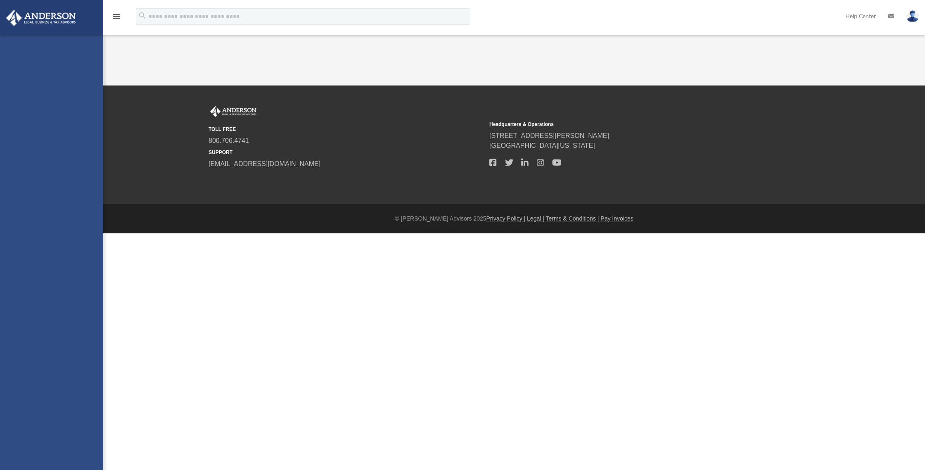 The image size is (925, 470). What do you see at coordinates (506, 219) in the screenshot?
I see `a: Privacy Policy |` at bounding box center [506, 219].